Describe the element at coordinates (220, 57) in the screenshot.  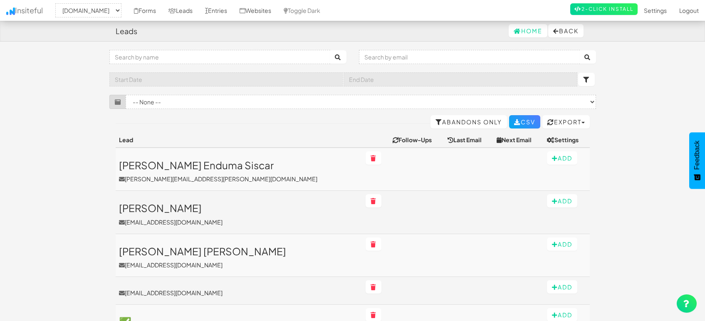
I see `input: Search by name` at that location.